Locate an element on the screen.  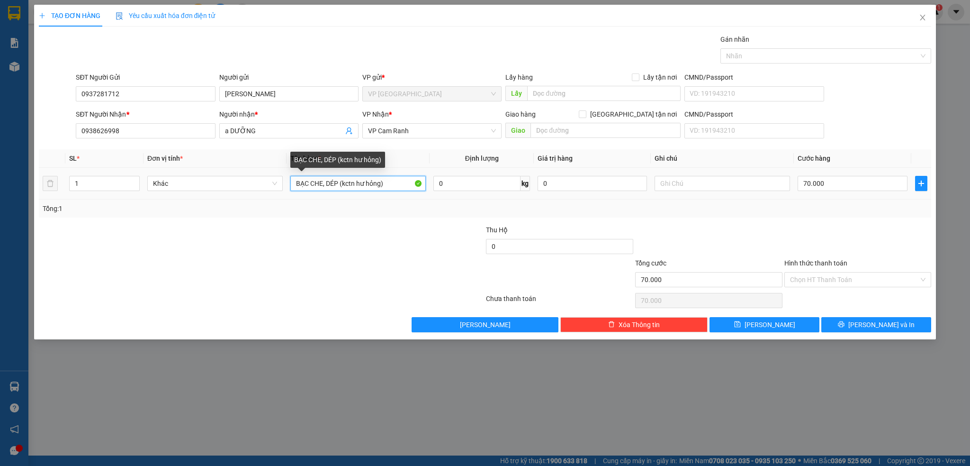
span: kg is located at coordinates (525, 183).